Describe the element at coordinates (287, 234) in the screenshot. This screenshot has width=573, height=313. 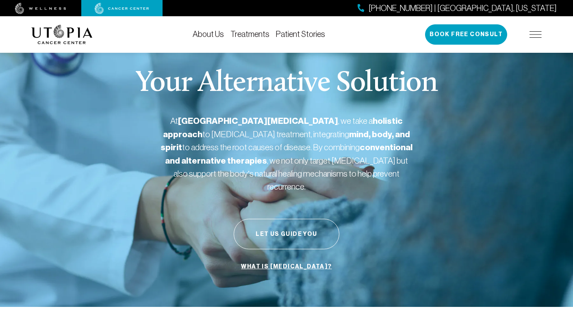
I see `button: Let Us Guide You` at that location.